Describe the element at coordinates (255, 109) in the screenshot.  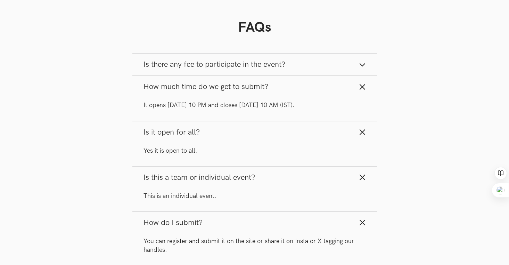
I see `div: How much time do we get to submit?` at that location.